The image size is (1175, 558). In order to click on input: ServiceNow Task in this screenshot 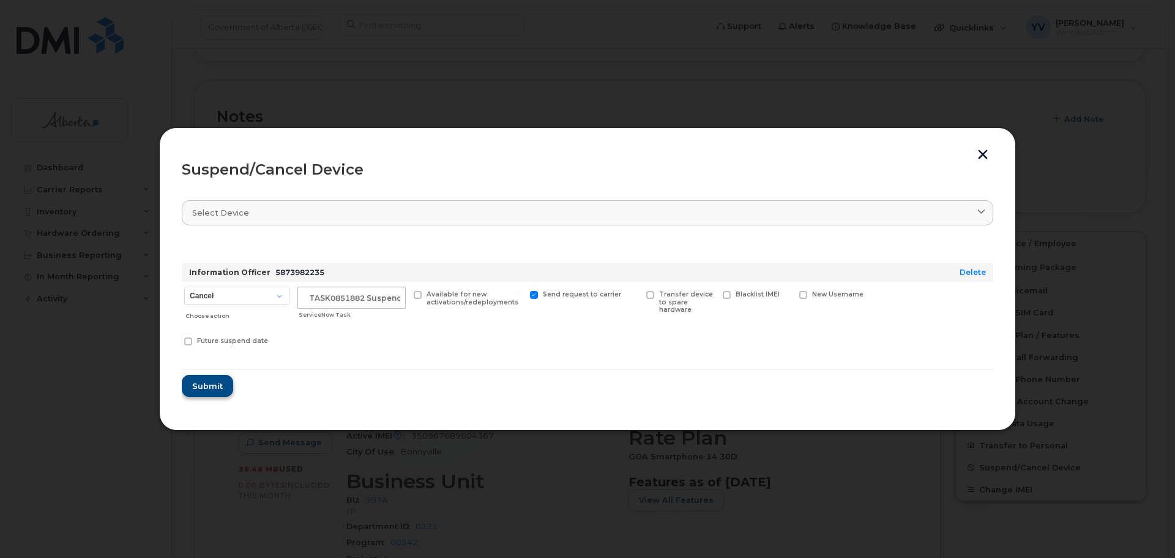, I will do `click(351, 298)`.